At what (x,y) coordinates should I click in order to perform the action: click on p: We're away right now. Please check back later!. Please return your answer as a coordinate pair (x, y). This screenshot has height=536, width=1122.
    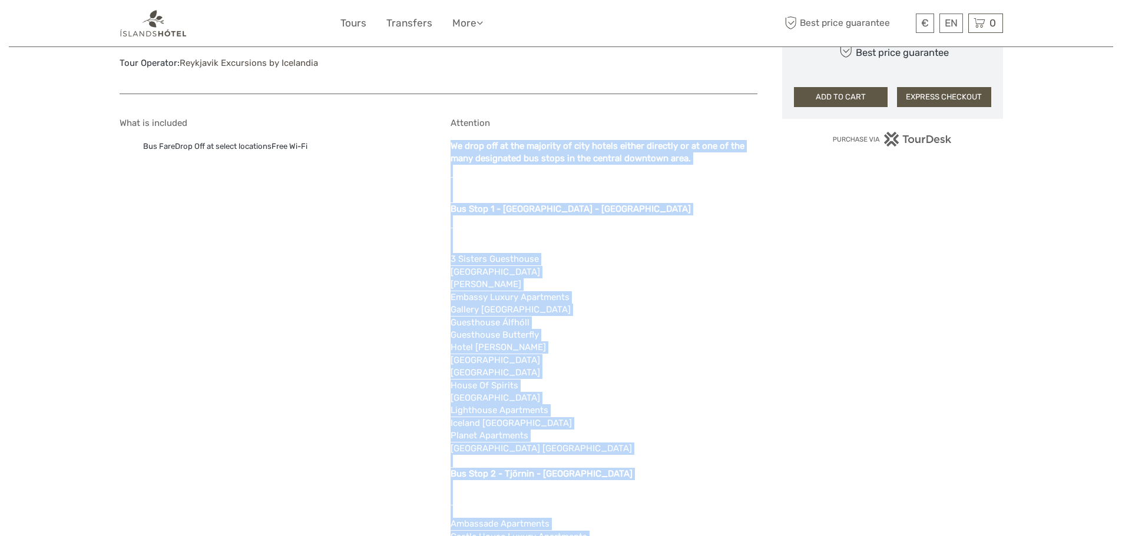
    Looking at the image, I should click on (75, 25).